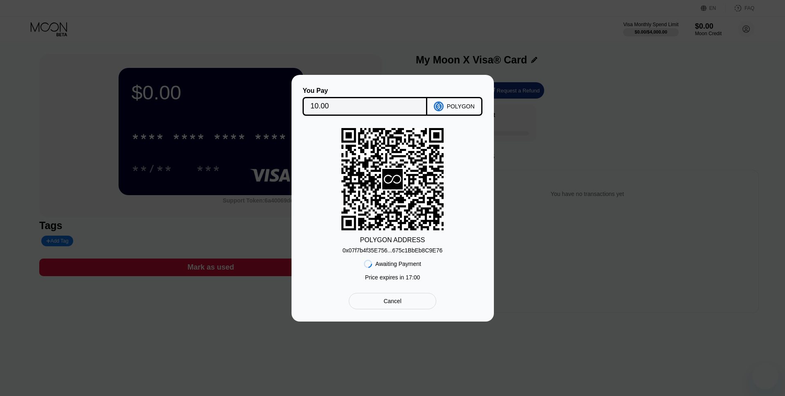 The width and height of the screenshot is (785, 396). Describe the element at coordinates (392, 301) in the screenshot. I see `div: Cancel` at that location.